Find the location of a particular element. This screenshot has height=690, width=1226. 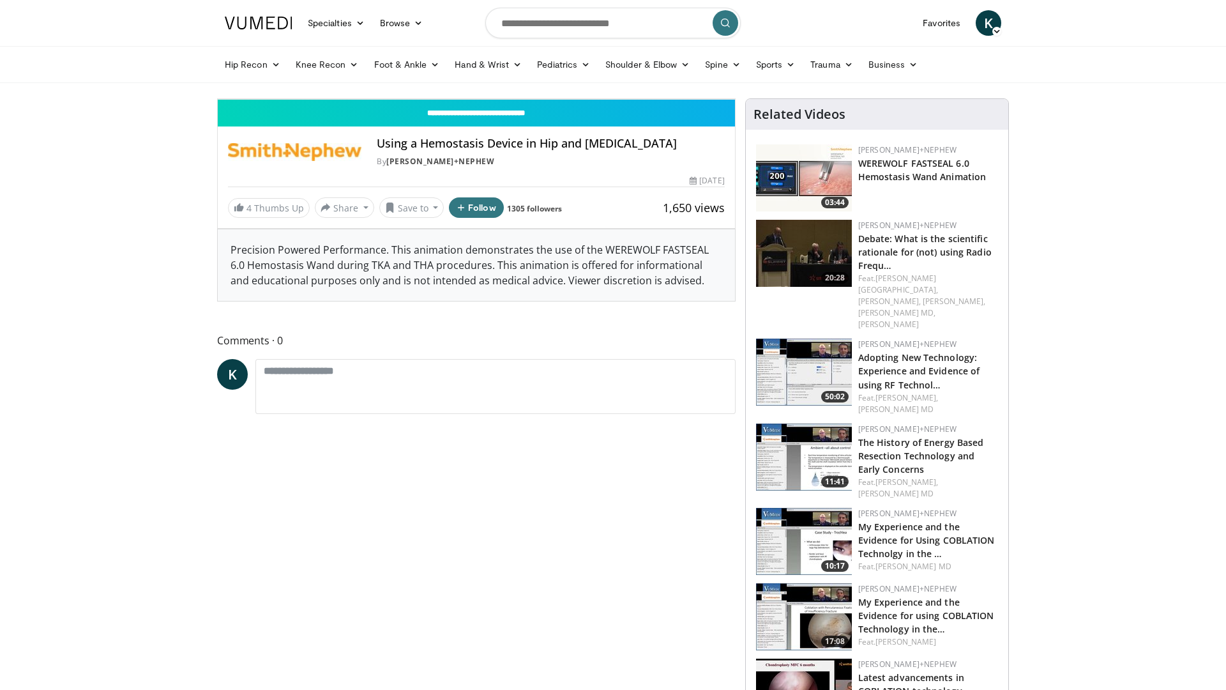

a: Trauma is located at coordinates (832, 65).